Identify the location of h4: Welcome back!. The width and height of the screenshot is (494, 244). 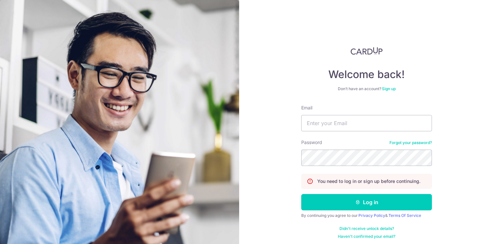
(367, 74).